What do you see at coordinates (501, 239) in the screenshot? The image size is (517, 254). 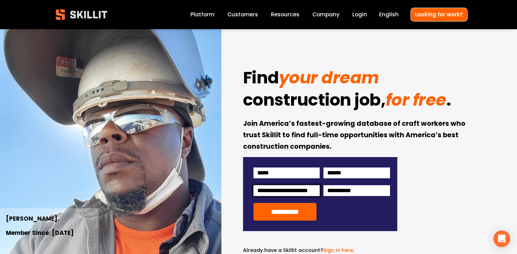 I see `div: Open Intercom Messenger` at bounding box center [501, 239].